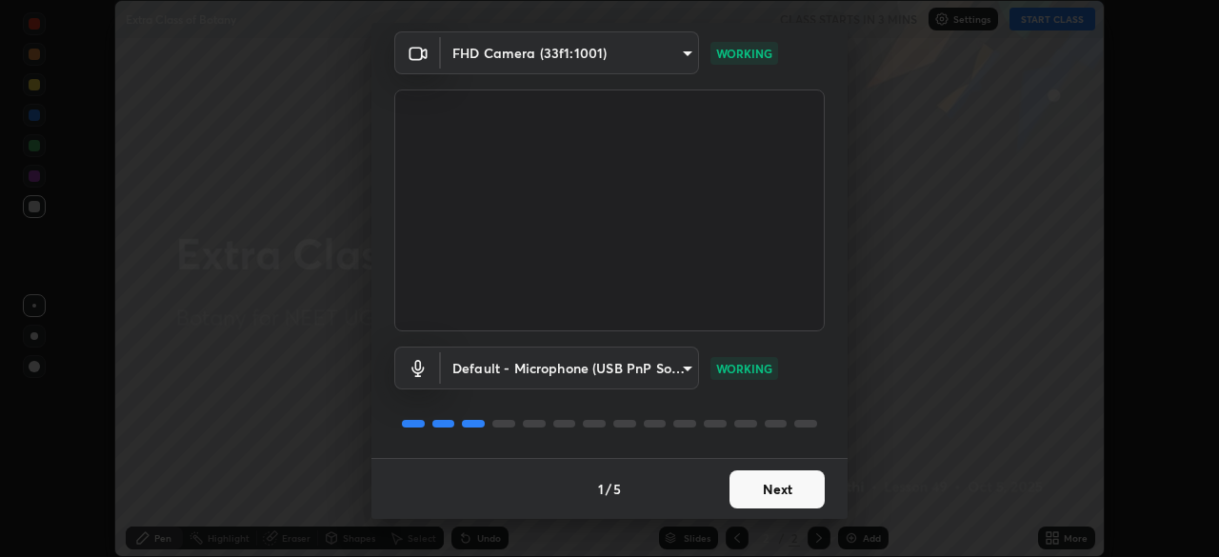 The width and height of the screenshot is (1219, 557). What do you see at coordinates (617, 488) in the screenshot?
I see `h4: 5` at bounding box center [617, 488].